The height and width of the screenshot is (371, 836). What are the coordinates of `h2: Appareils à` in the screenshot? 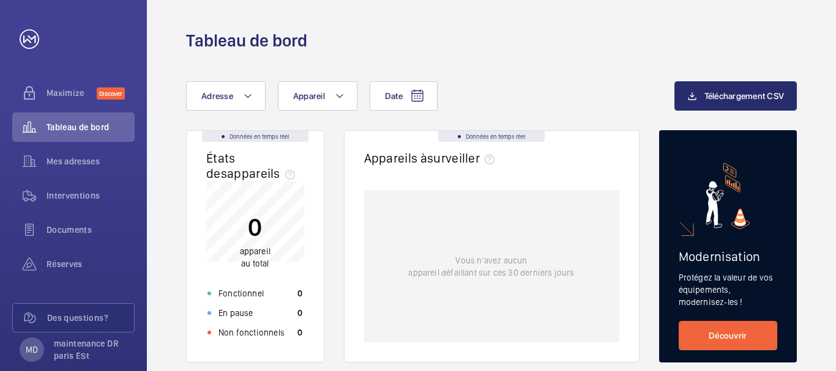 It's located at (432, 158).